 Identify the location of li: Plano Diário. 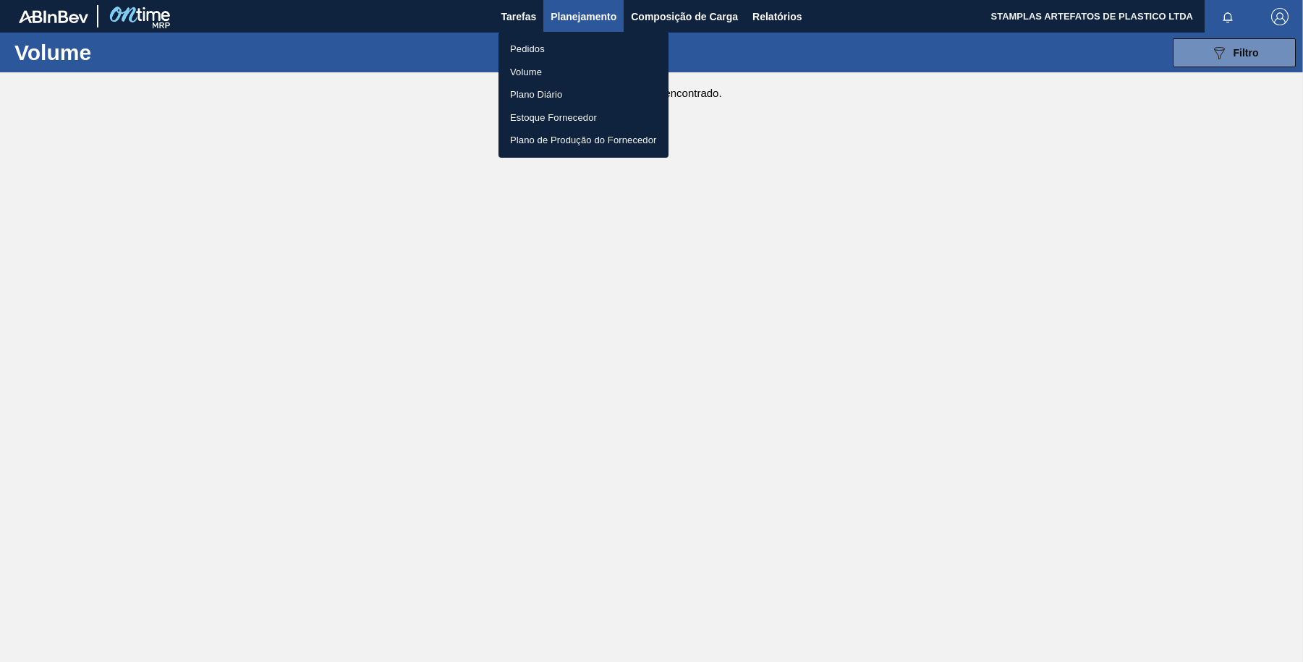
(583, 95).